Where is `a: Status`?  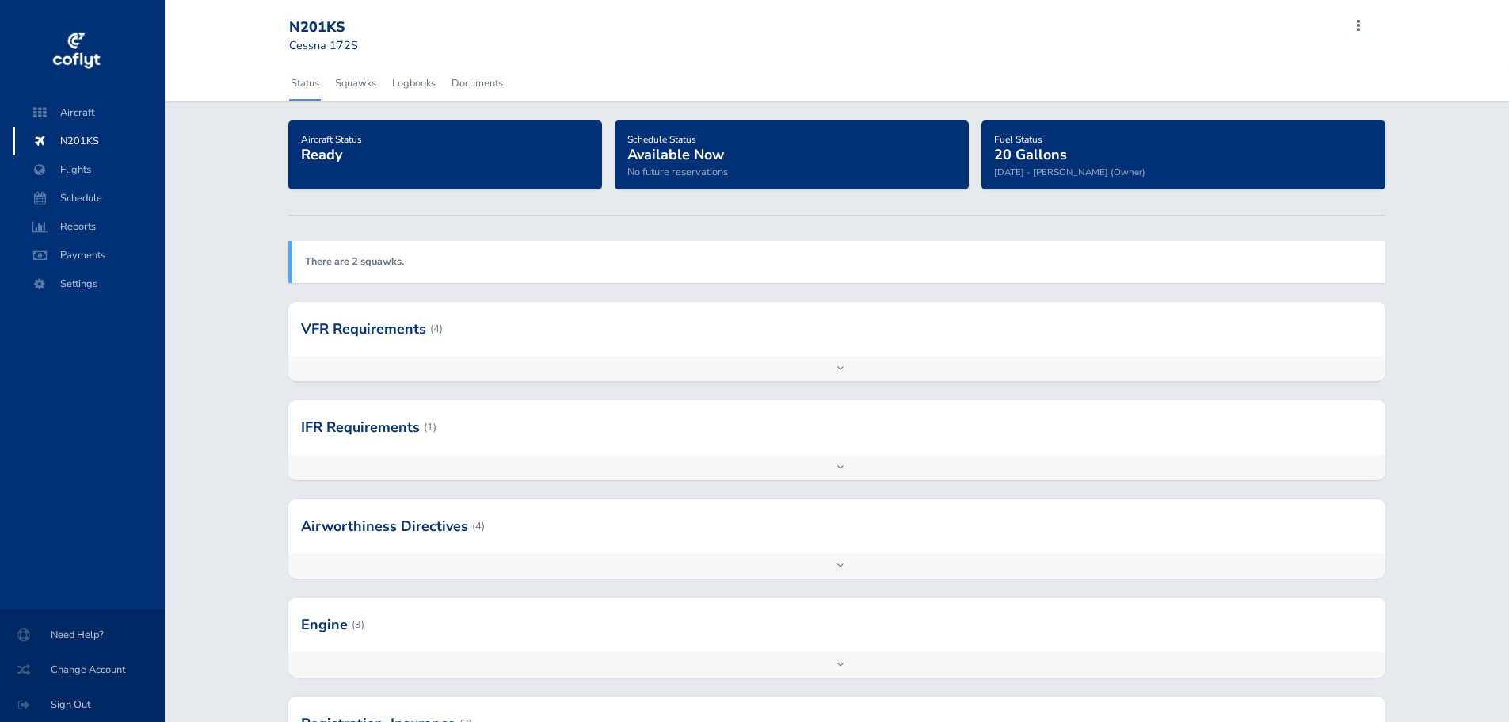
a: Status is located at coordinates (305, 83).